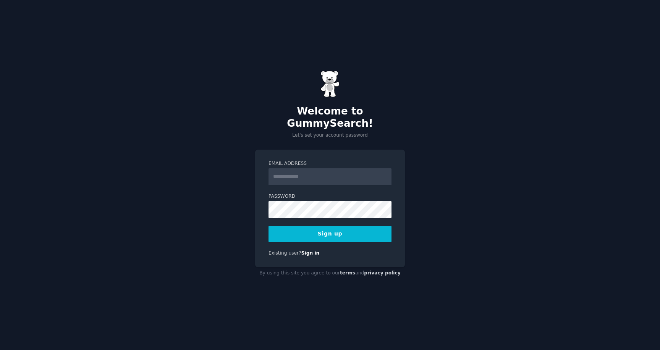 This screenshot has width=660, height=350. Describe the element at coordinates (330, 164) in the screenshot. I see `label: Email Address` at that location.